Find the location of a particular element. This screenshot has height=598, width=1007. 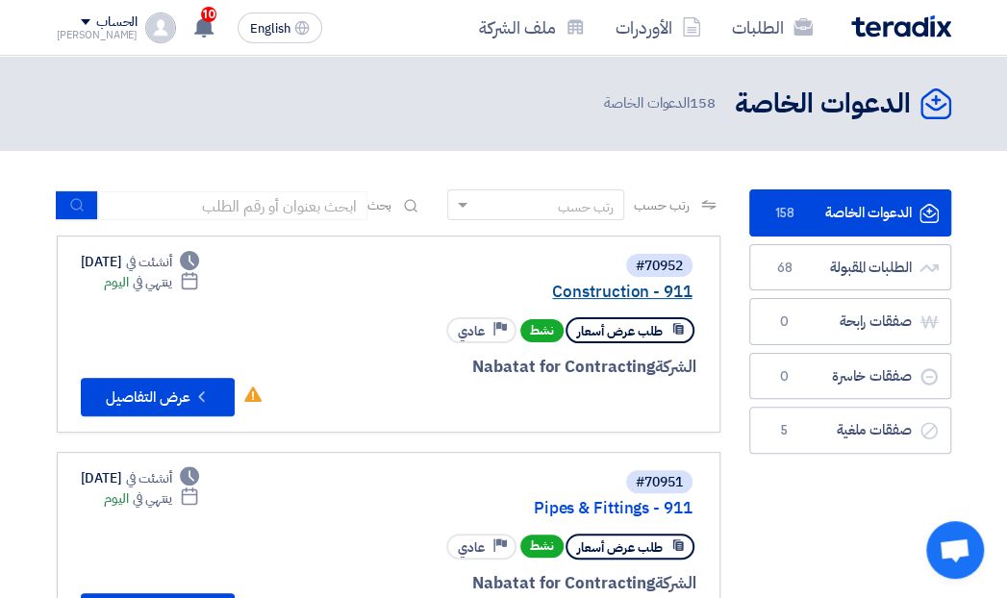

div: رتب حسب is located at coordinates (586, 207).